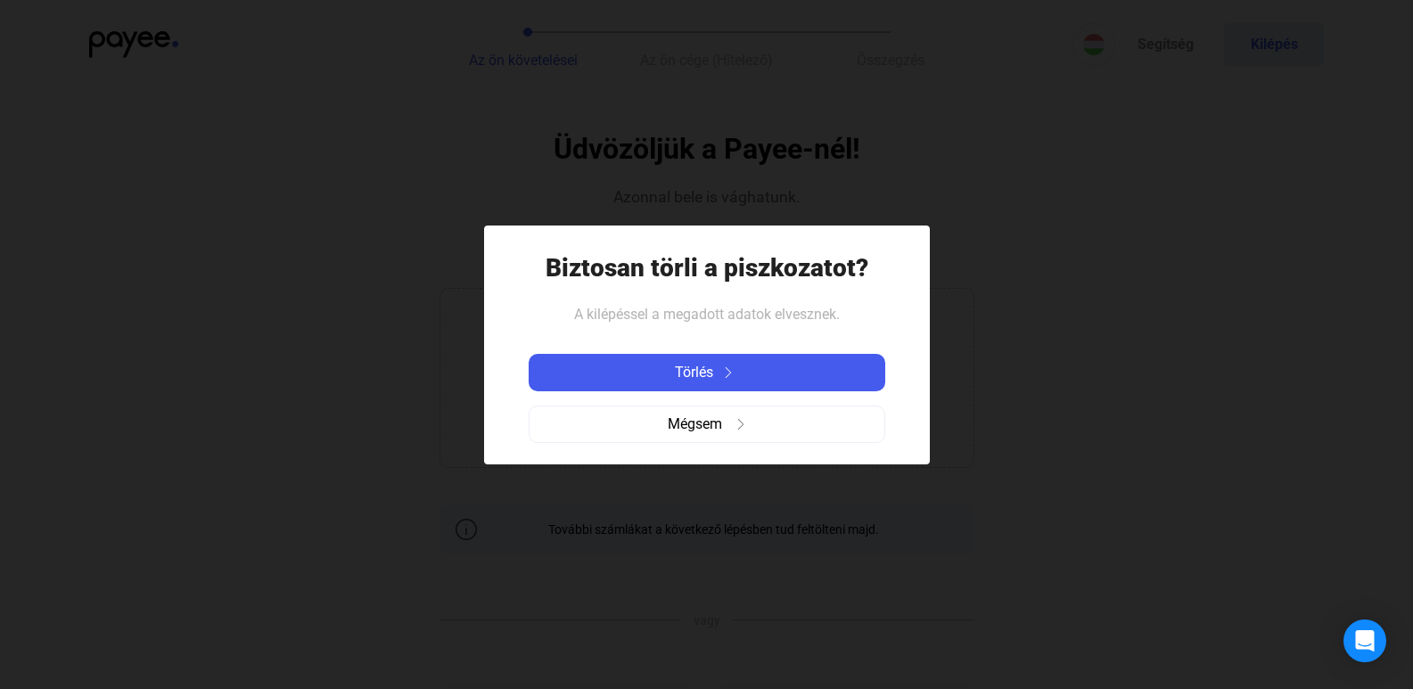 Image resolution: width=1413 pixels, height=689 pixels. I want to click on span: Törlés, so click(693, 373).